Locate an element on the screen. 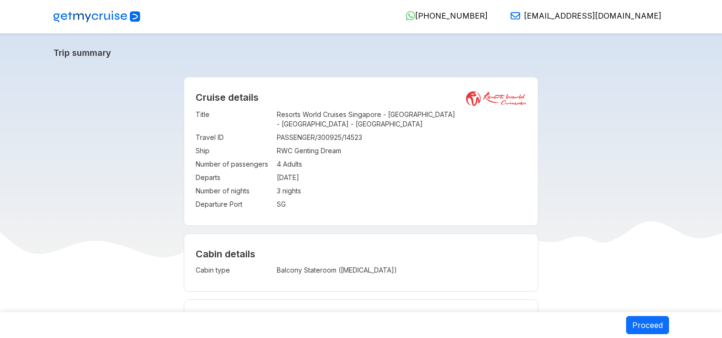  td: Number of passengers is located at coordinates (234, 164).